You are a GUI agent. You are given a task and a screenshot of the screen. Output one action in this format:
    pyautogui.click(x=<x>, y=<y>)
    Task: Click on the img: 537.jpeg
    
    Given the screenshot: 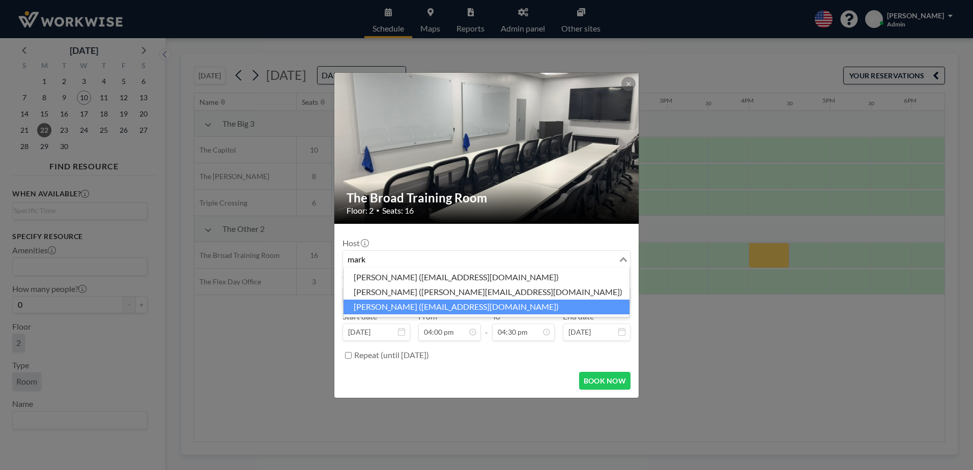 What is the action you would take?
    pyautogui.click(x=487, y=148)
    